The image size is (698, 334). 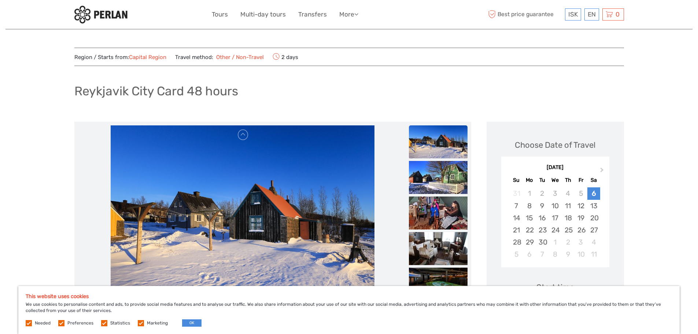 What do you see at coordinates (80, 323) in the screenshot?
I see `label: Preferences` at bounding box center [80, 323].